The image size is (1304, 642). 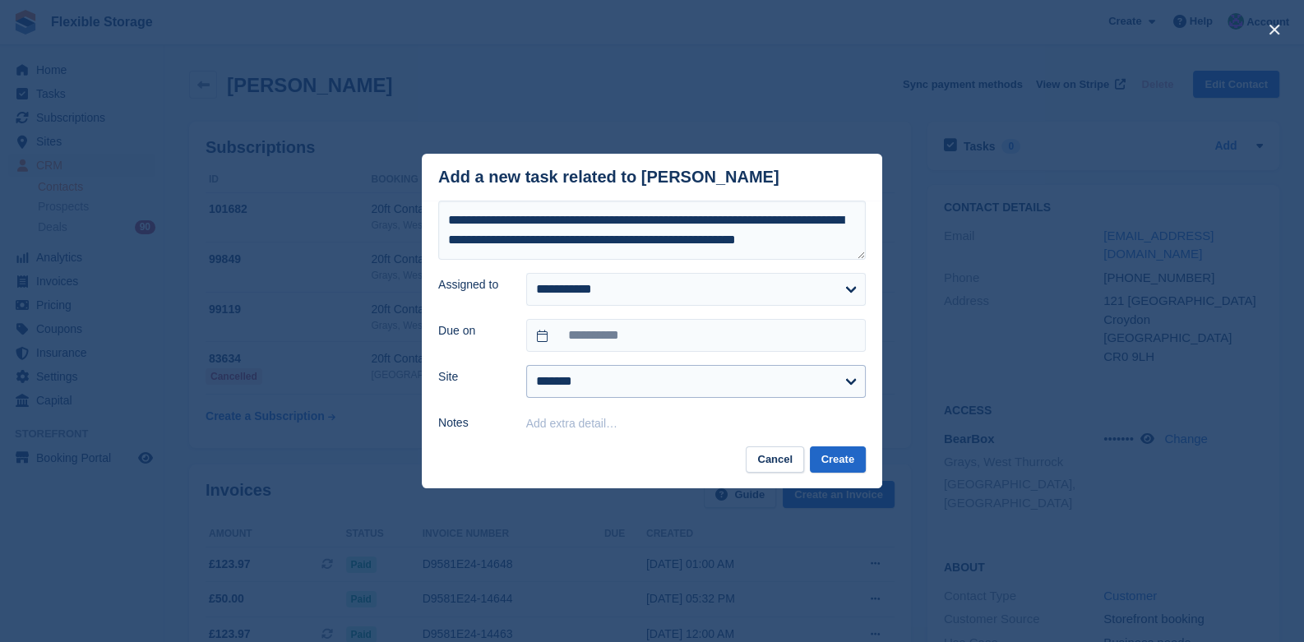 I want to click on label: Notes, so click(x=472, y=422).